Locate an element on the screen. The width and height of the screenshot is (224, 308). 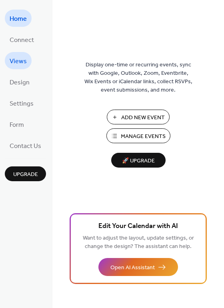
a: Settings is located at coordinates (22, 103).